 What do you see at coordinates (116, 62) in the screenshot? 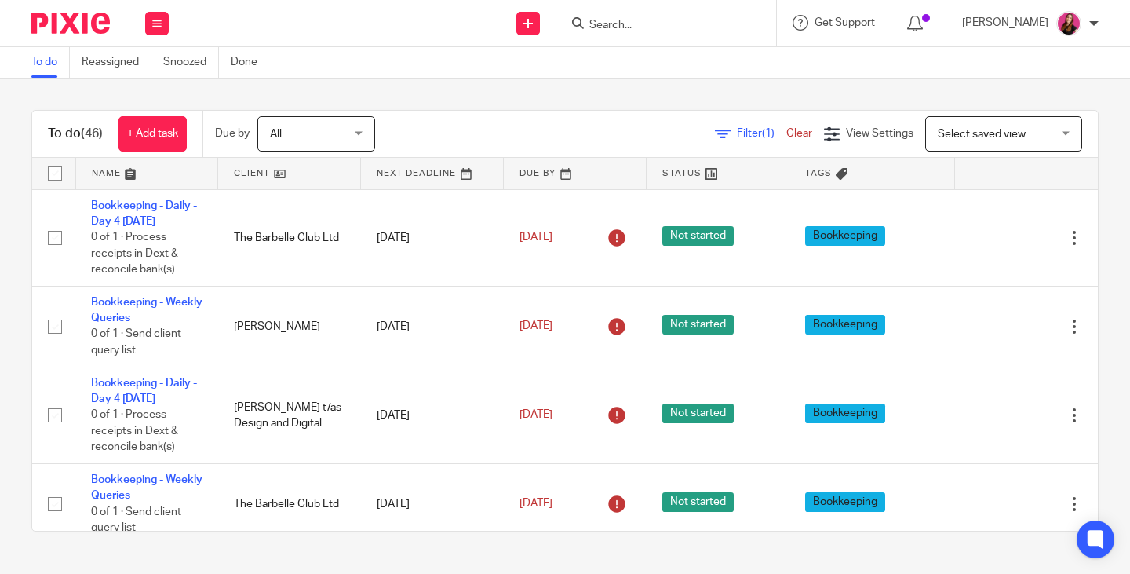
I see `a: Reassigned` at bounding box center [116, 62].